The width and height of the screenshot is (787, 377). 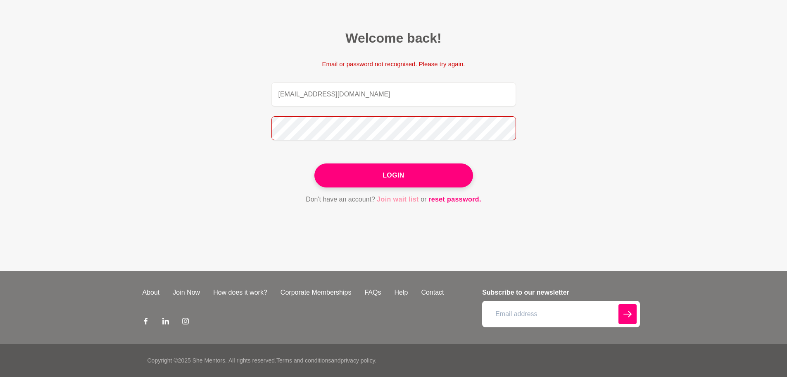 What do you see at coordinates (394, 175) in the screenshot?
I see `button: Login` at bounding box center [394, 175].